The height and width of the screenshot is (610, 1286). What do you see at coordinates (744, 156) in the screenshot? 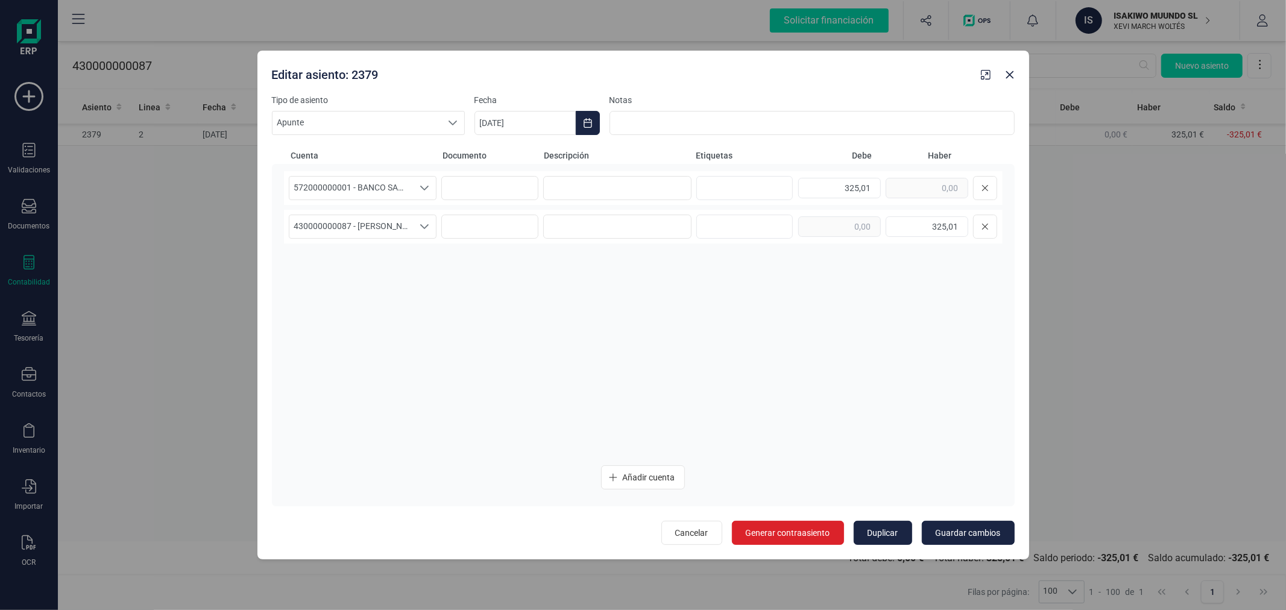
I see `span: Etiquetas` at bounding box center [744, 156].